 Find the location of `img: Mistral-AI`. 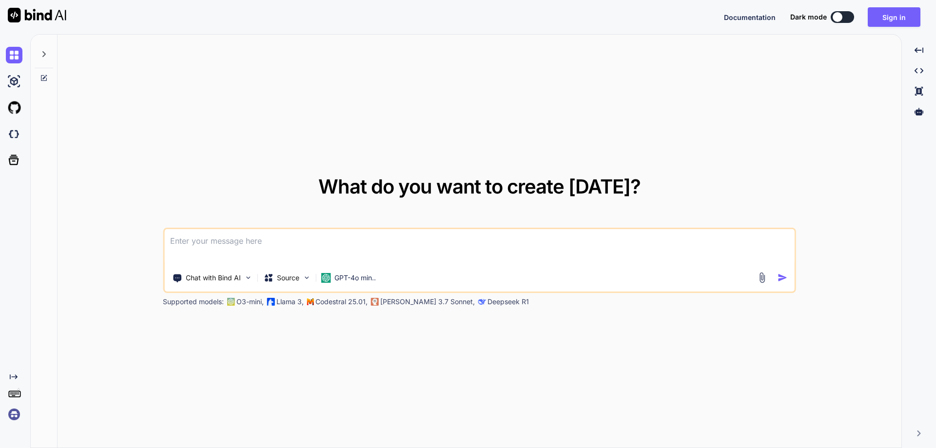

img: Mistral-AI is located at coordinates (310, 302).